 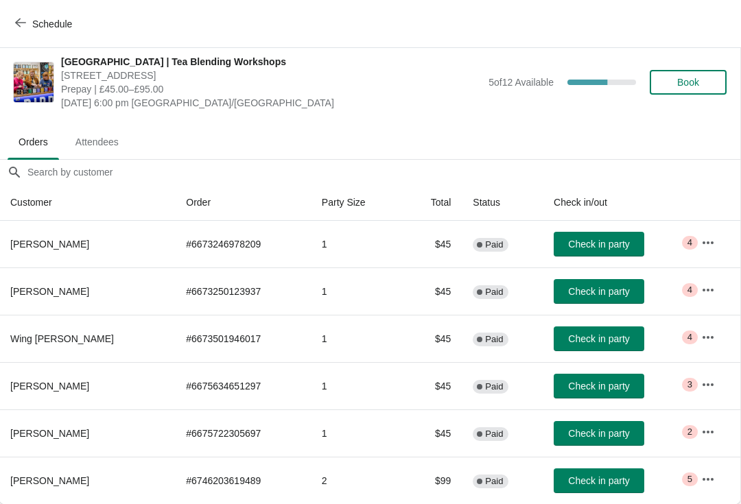 I want to click on td: # 6673246978209, so click(x=243, y=244).